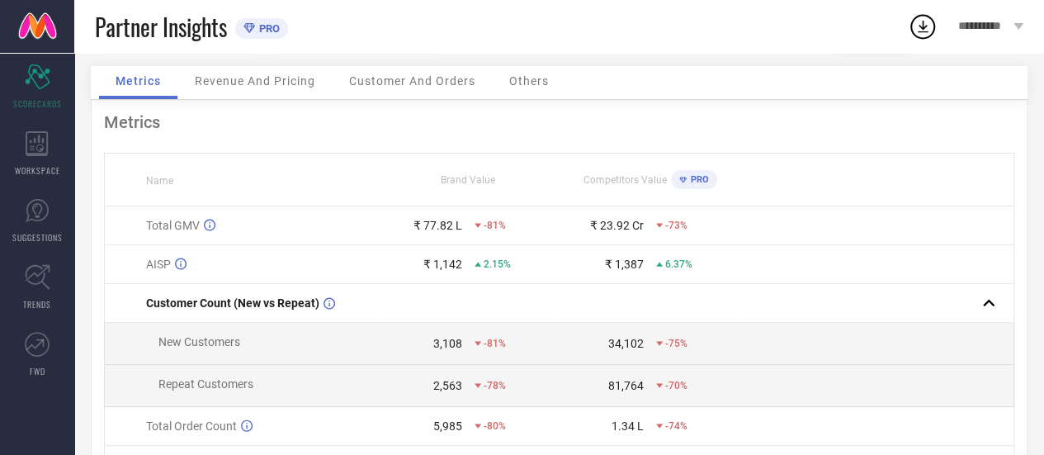  I want to click on div: 3,108, so click(447, 343).